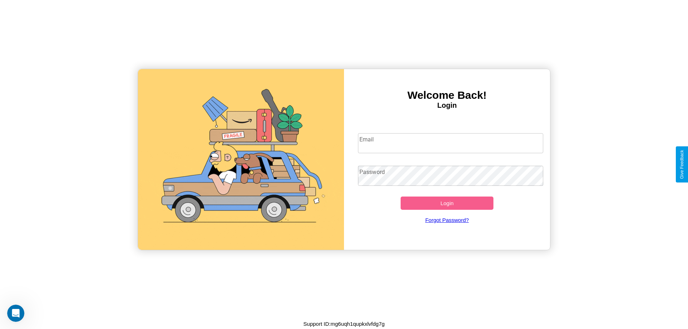  What do you see at coordinates (447, 105) in the screenshot?
I see `h4: Login` at bounding box center [447, 105].